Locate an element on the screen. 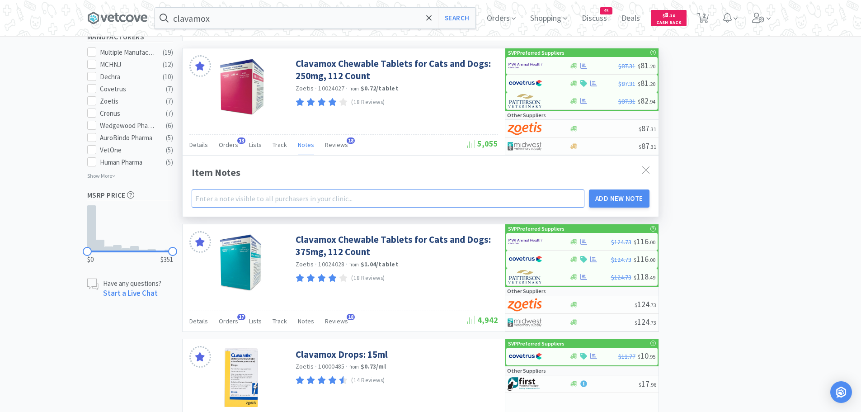 The image size is (861, 412). span: Cash Back is located at coordinates (669, 23).